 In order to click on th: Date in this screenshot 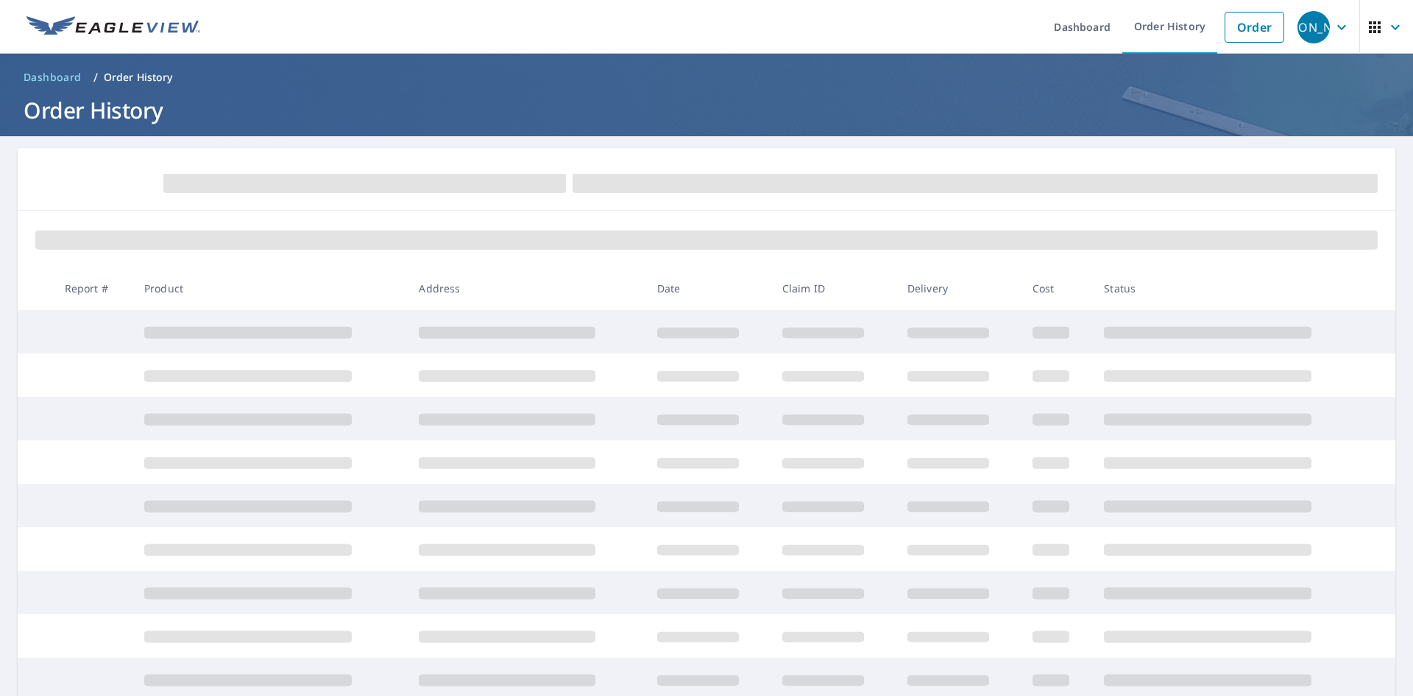, I will do `click(708, 288)`.